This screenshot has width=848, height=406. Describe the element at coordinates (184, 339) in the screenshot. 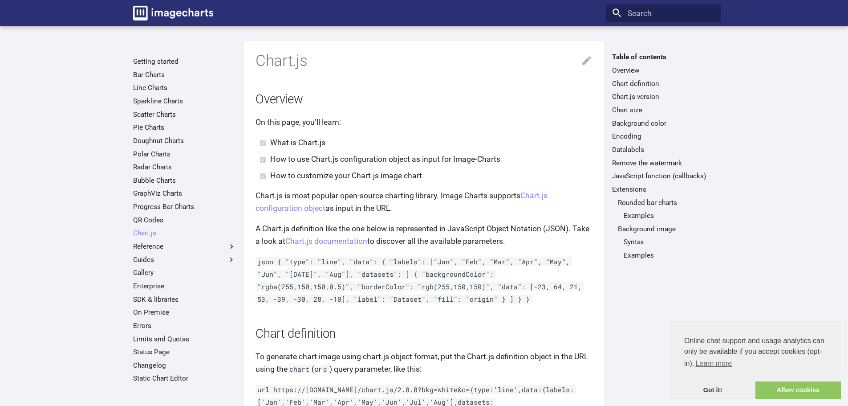

I see `a: Limits and Quotas` at that location.